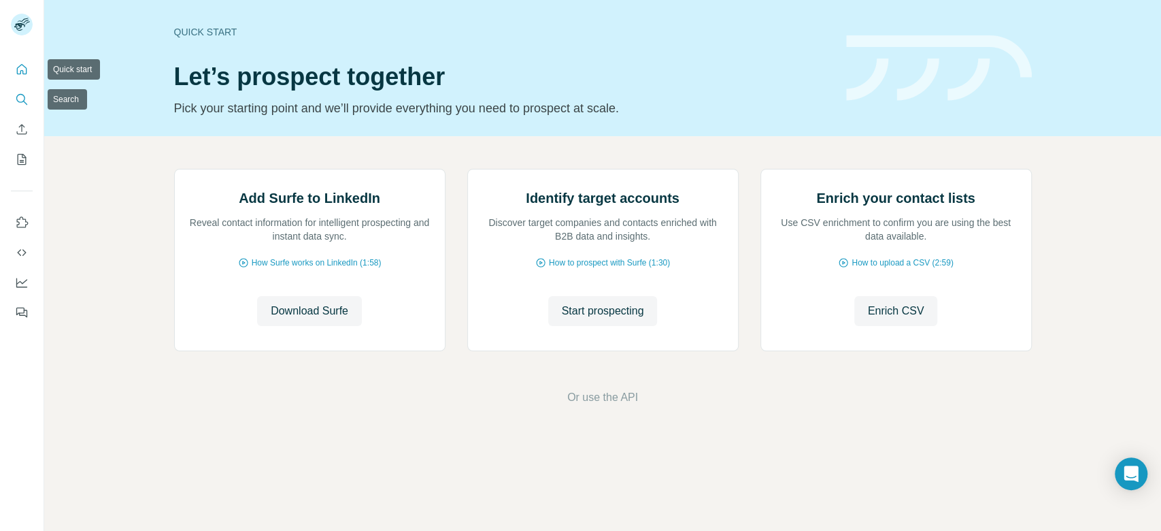 Image resolution: width=1161 pixels, height=531 pixels. Describe the element at coordinates (310, 198) in the screenshot. I see `h2: Add Surfe to LinkedIn` at that location.